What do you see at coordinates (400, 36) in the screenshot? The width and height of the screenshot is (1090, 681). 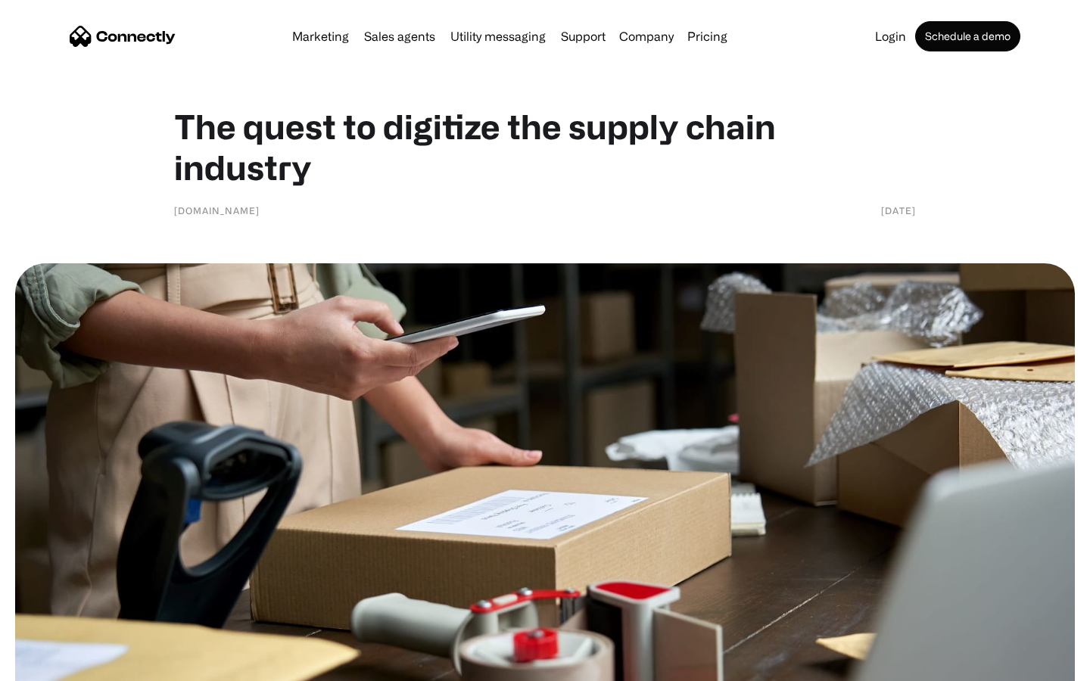 I see `a: Sales agents` at bounding box center [400, 36].